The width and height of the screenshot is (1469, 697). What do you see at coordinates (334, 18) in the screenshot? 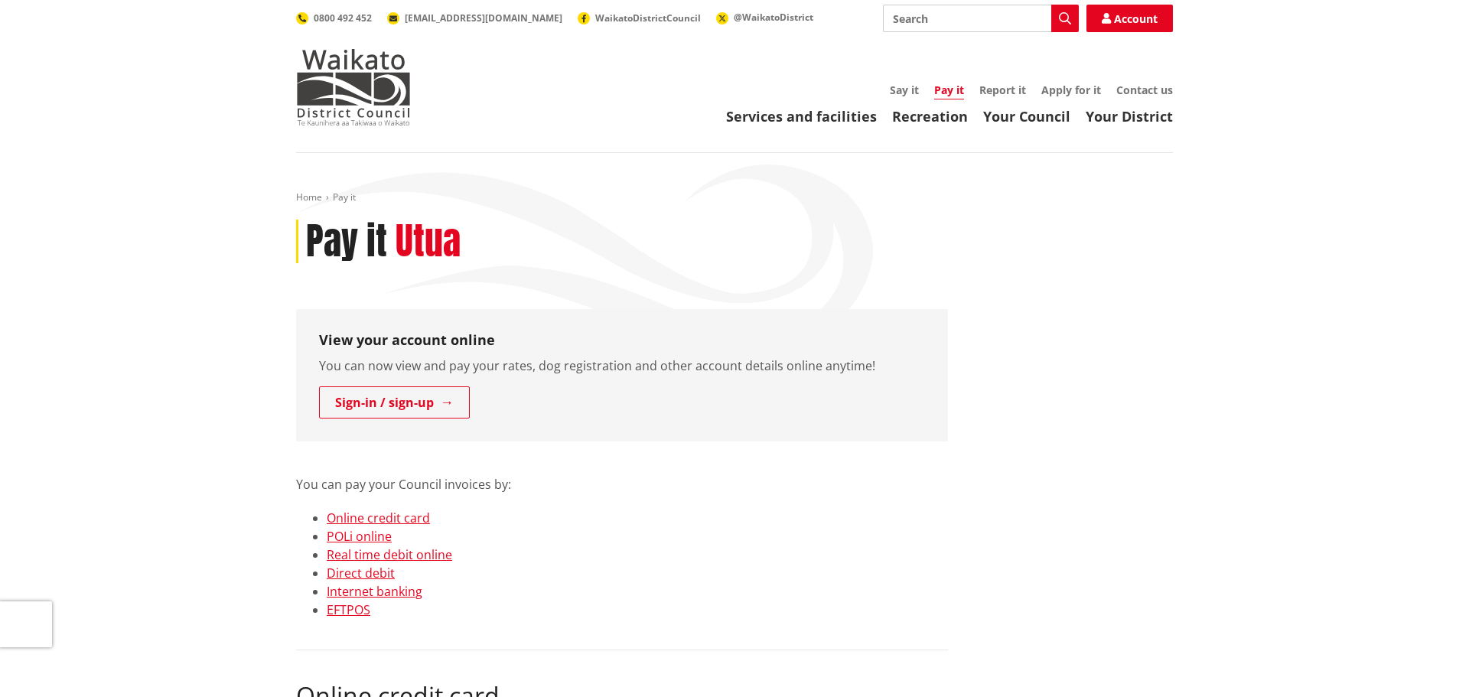
I see `a: 0800 492 452` at bounding box center [334, 18].